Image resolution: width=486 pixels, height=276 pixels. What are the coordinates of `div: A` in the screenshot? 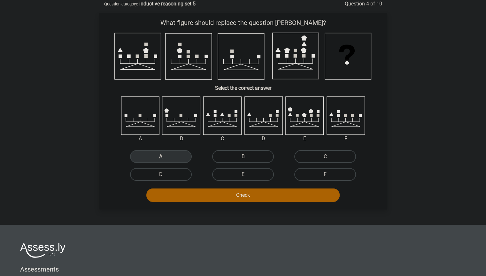 It's located at (140, 139).